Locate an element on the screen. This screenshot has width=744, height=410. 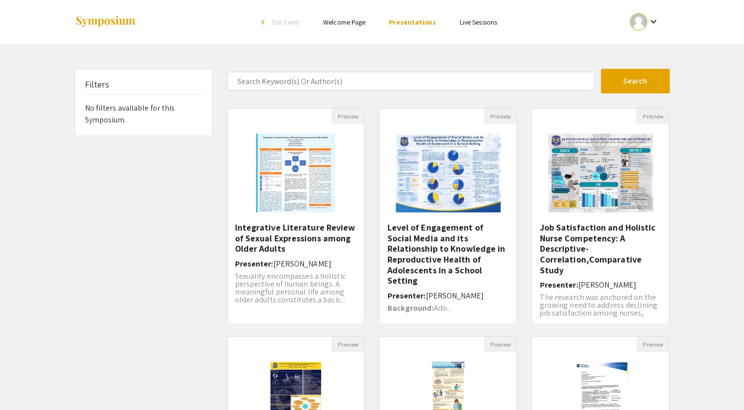
div: No filters available for this Symposium. is located at coordinates (144, 102).